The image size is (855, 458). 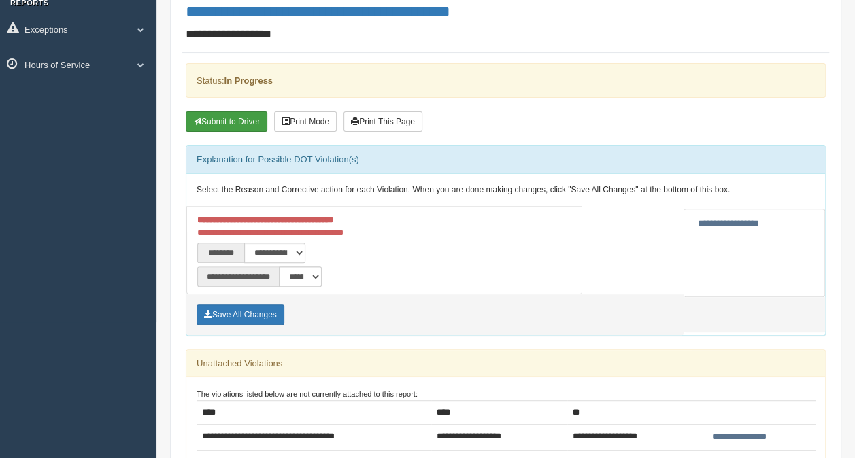 What do you see at coordinates (240, 315) in the screenshot?
I see `button: Save` at bounding box center [240, 315].